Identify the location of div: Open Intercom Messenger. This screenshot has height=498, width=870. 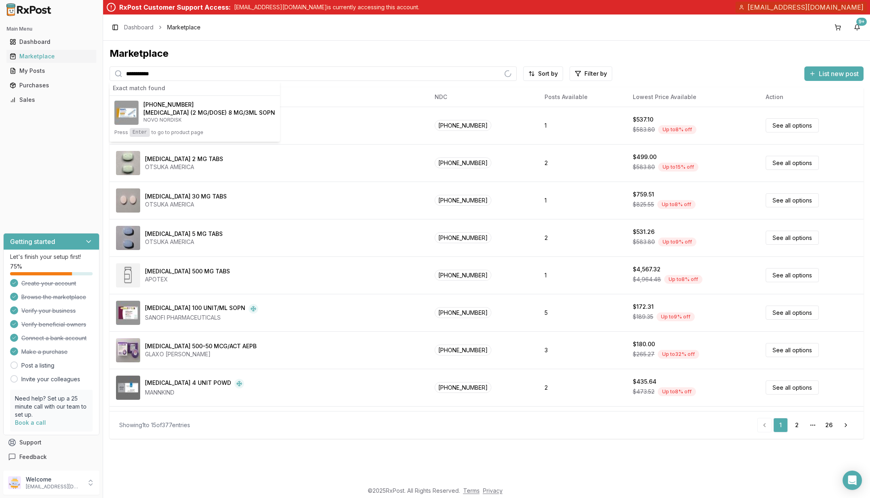
(852, 480).